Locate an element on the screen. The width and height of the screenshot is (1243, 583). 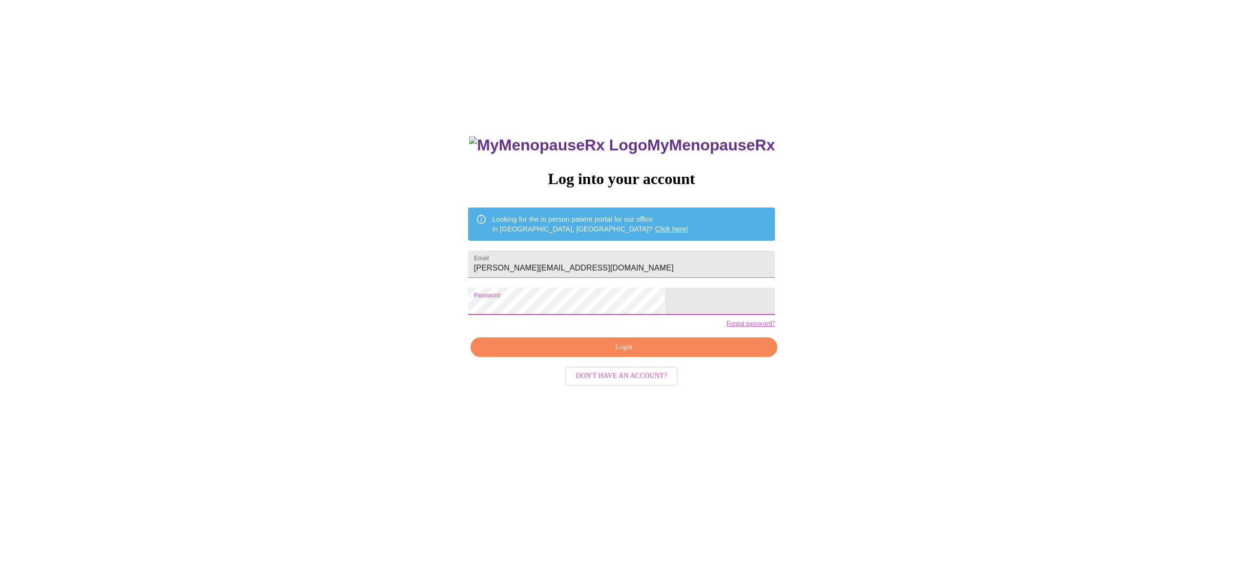
a: Forgot password? is located at coordinates (750, 324).